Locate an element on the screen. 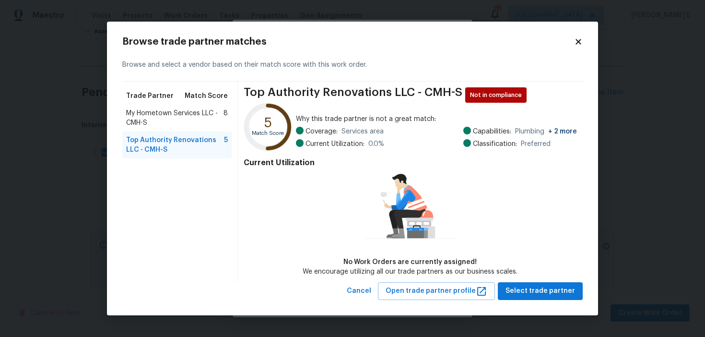 This screenshot has height=337, width=705. div: We encourage utilizing all our trade partners as our business scales. is located at coordinates (410, 272).